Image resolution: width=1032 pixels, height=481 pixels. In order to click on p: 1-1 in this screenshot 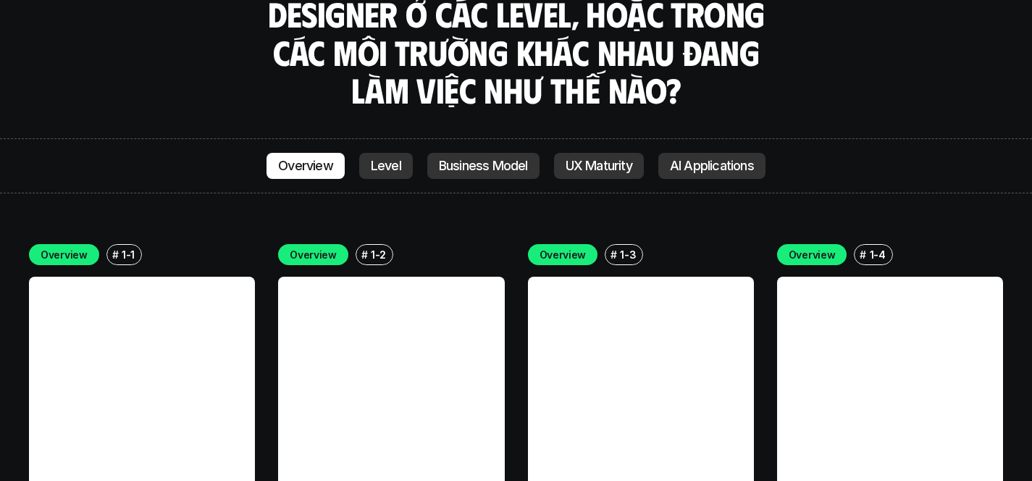, I will do `click(128, 254)`.